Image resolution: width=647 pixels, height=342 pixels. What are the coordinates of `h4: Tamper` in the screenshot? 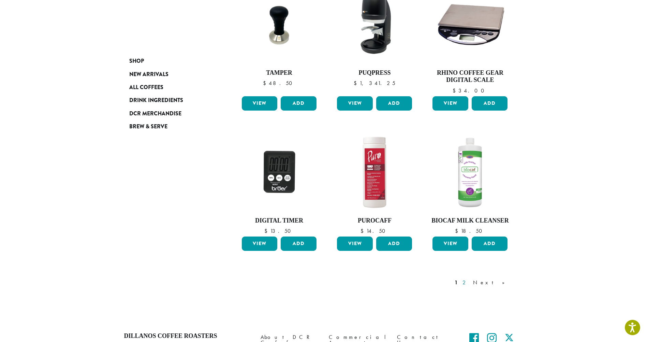 It's located at (279, 73).